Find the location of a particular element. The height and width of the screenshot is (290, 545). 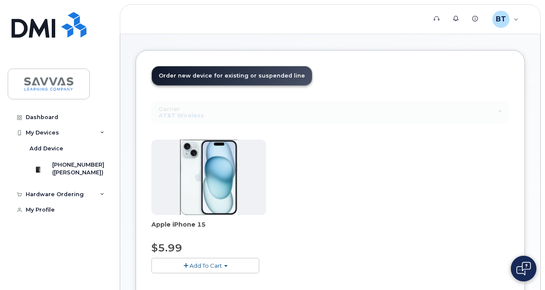

span: Add To Cart is located at coordinates (206, 265).